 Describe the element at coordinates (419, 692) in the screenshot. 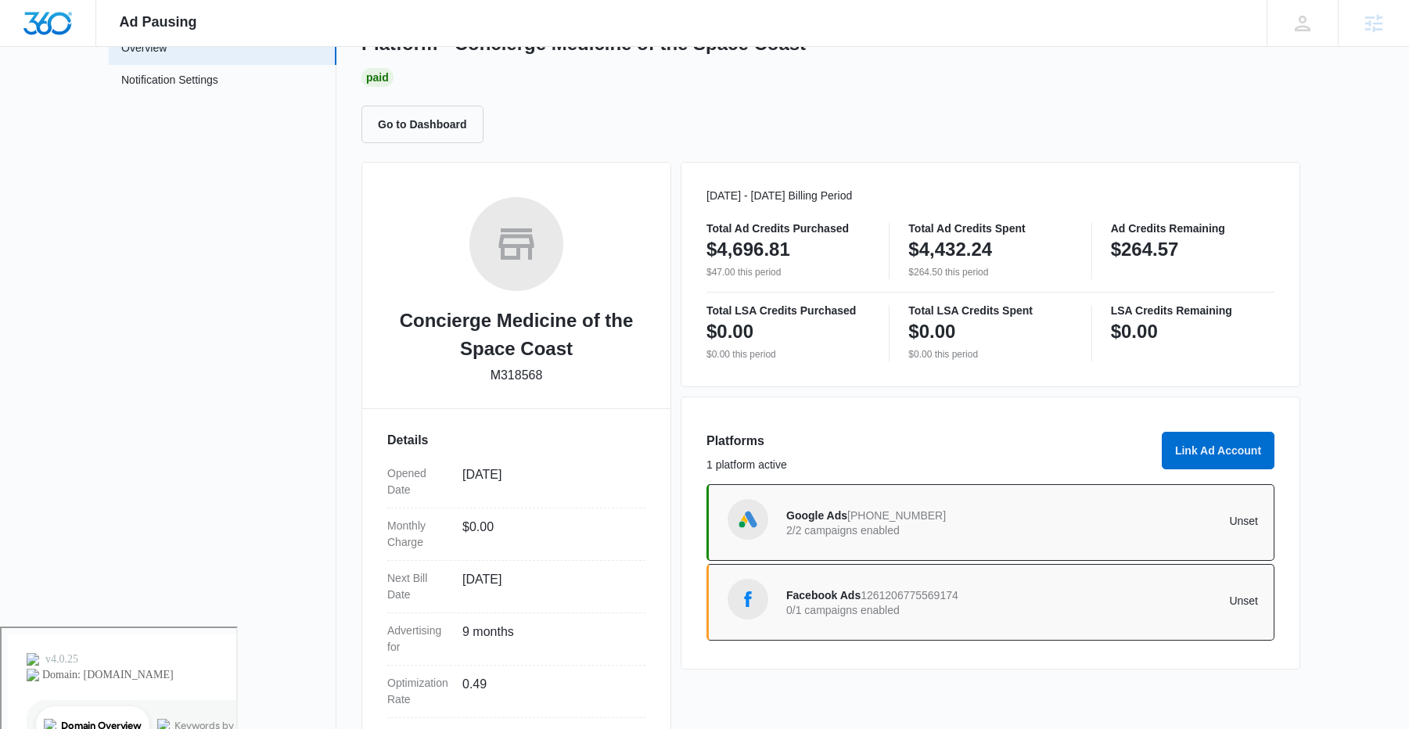

I see `dt: Optimization Rate` at that location.